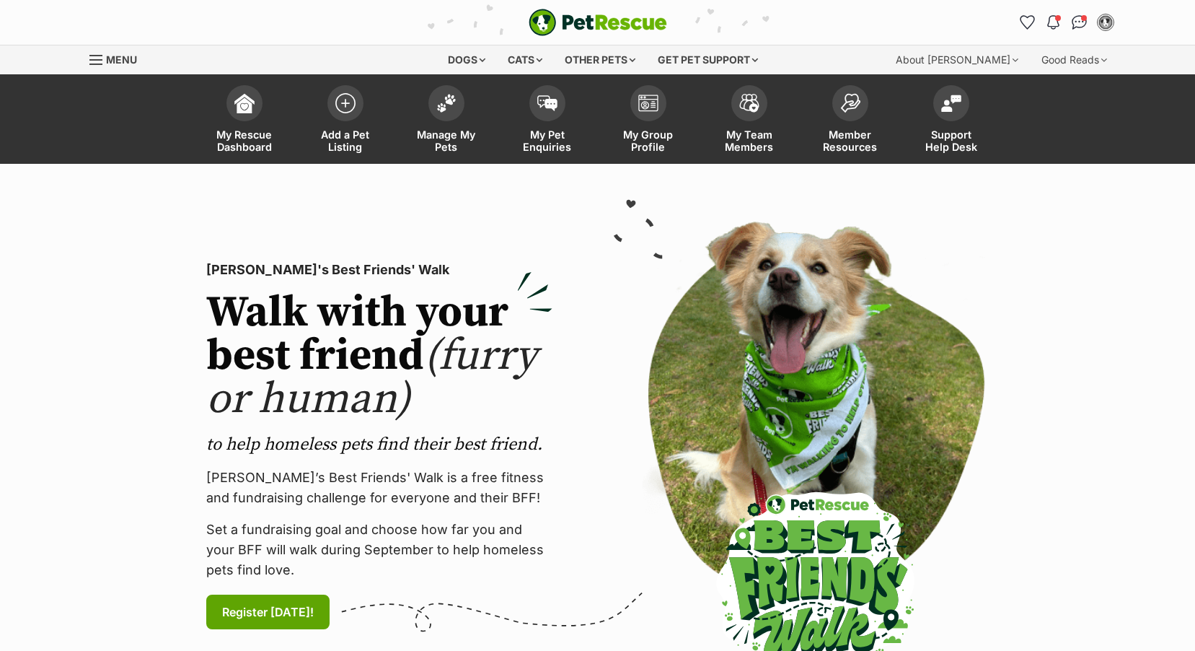 This screenshot has height=651, width=1195. I want to click on p: Set a fundraising goal and choose how far you and your BFF will walk during September to help hom..., so click(379, 550).